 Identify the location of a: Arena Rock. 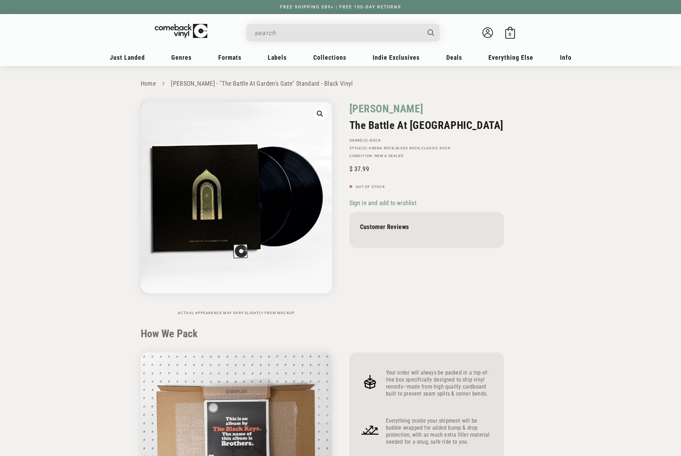
(382, 148).